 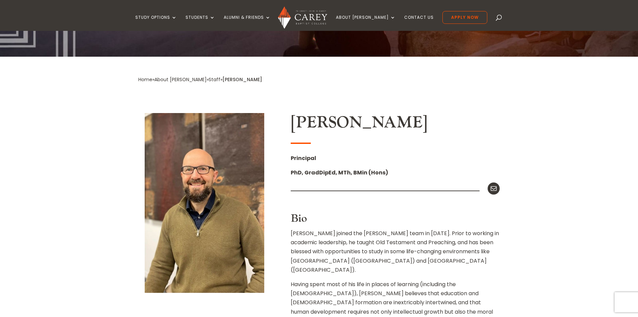 I want to click on a: Study Options, so click(x=156, y=23).